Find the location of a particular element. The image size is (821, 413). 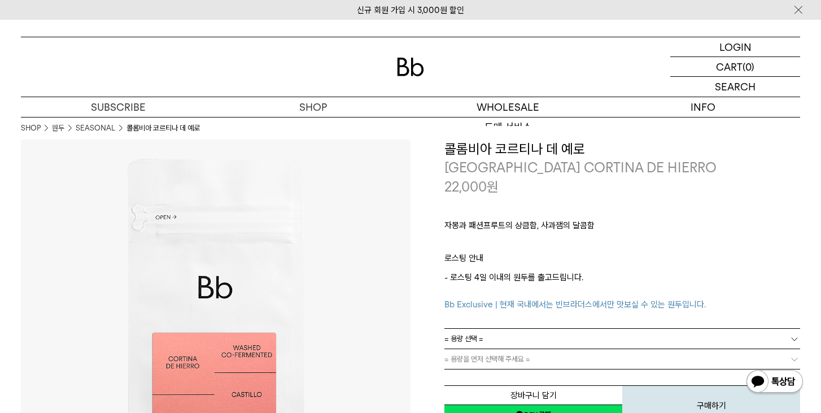

span: 원 is located at coordinates (492, 186).